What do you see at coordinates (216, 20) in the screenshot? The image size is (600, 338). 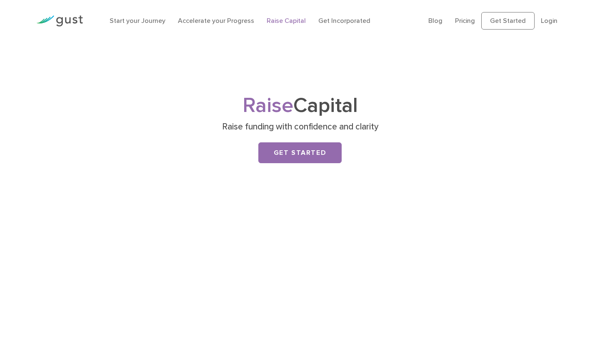 I see `a: Accelerate your Progress` at bounding box center [216, 20].